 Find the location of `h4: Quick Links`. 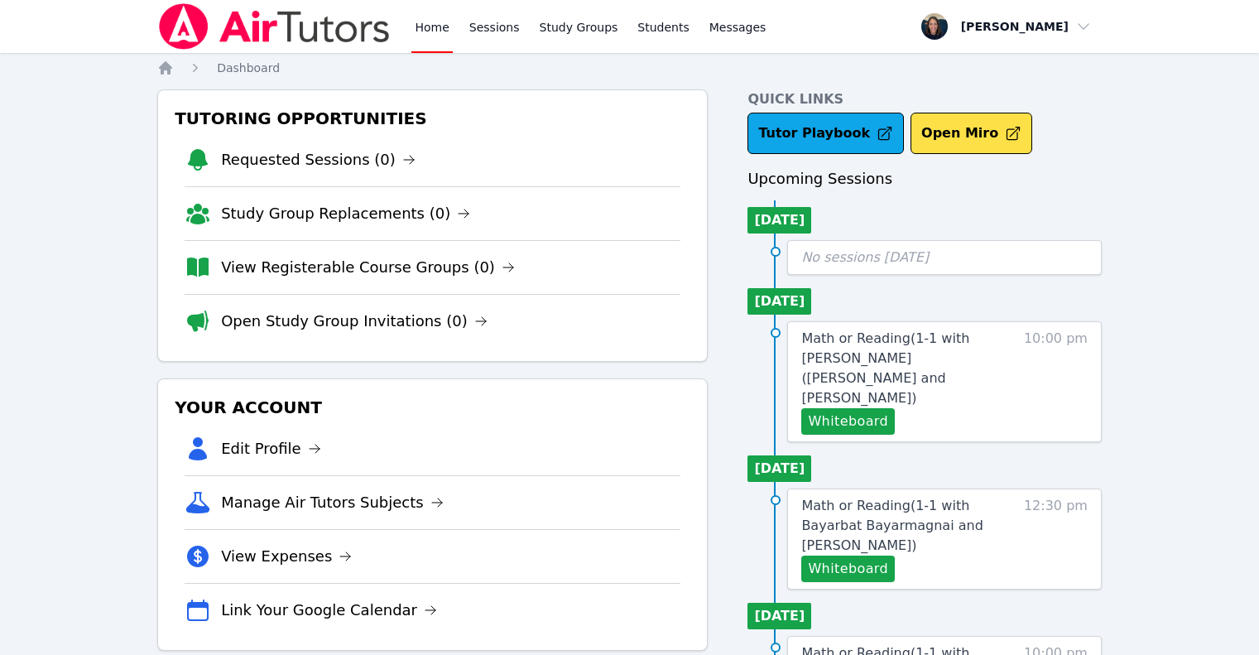

h4: Quick Links is located at coordinates (925, 99).